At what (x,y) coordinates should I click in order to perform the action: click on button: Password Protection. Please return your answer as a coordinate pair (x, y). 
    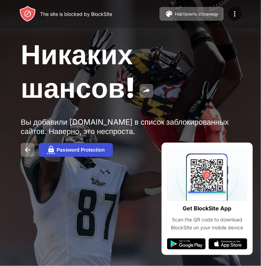
    Looking at the image, I should click on (76, 150).